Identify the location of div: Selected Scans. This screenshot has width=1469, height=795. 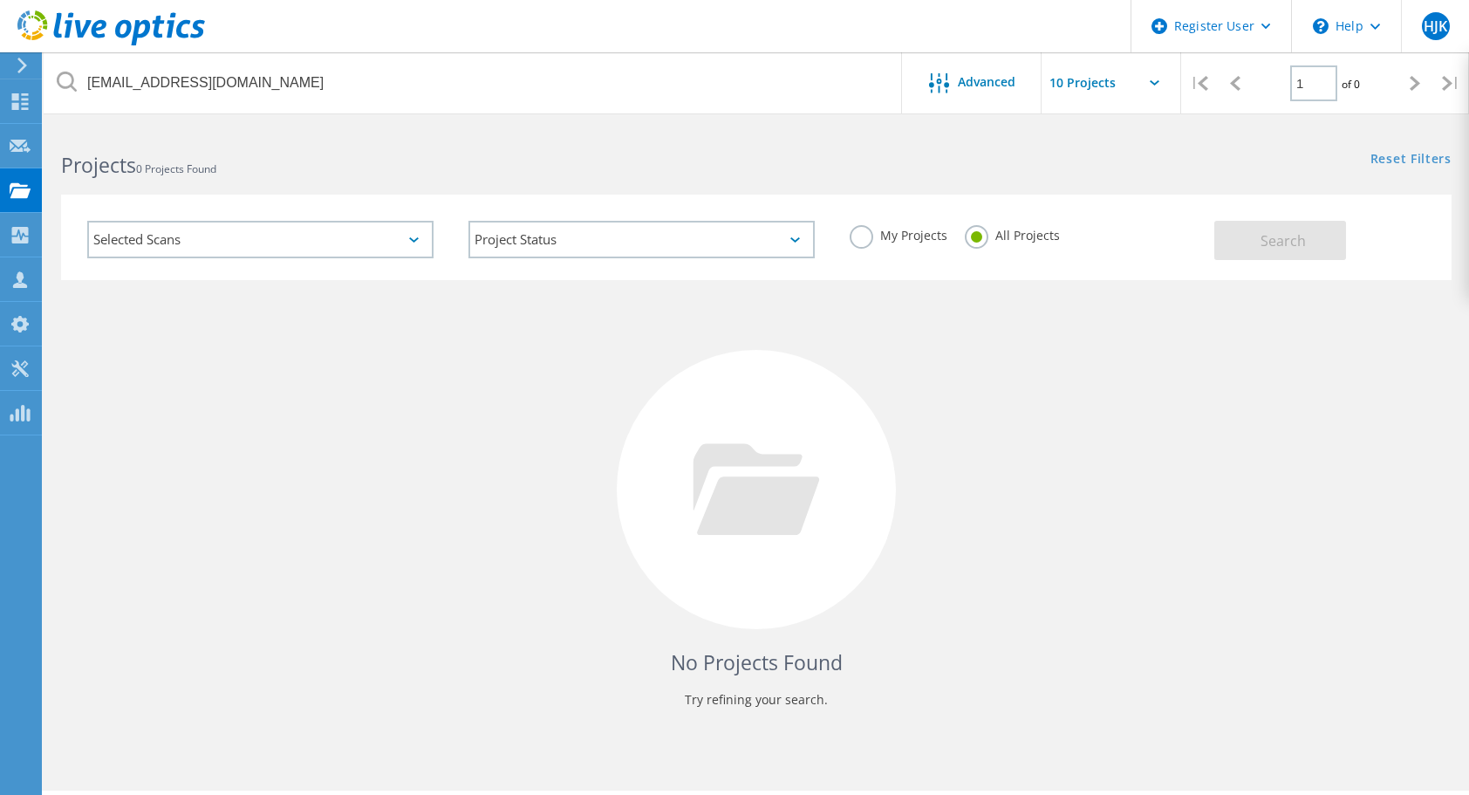
(260, 239).